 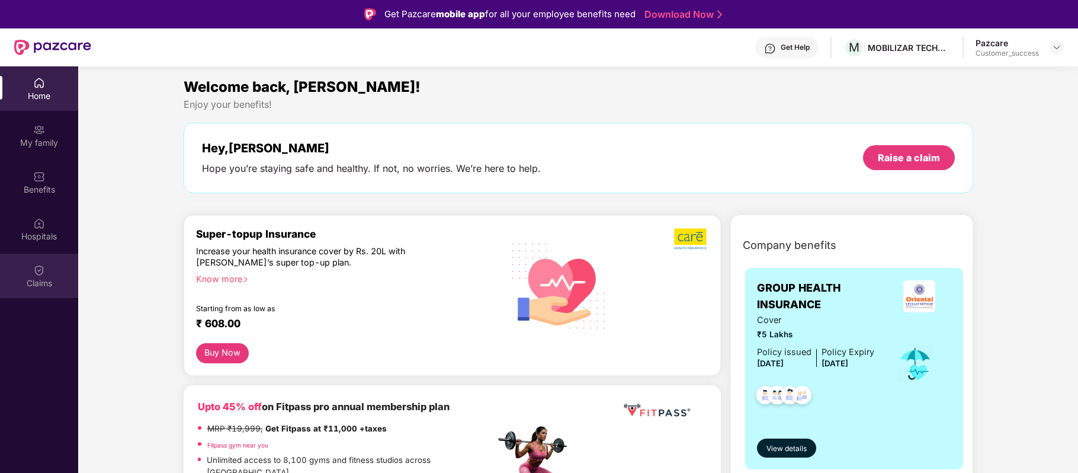 I want to click on span: M, so click(x=854, y=47).